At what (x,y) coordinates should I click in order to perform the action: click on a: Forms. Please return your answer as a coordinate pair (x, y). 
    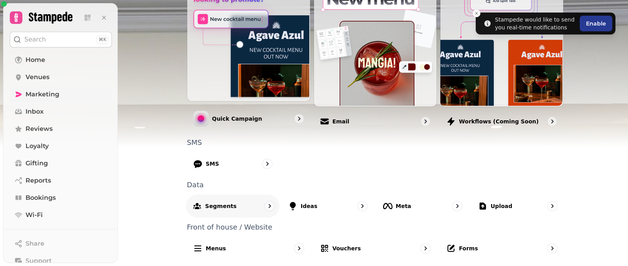
    Looking at the image, I should click on (502, 249).